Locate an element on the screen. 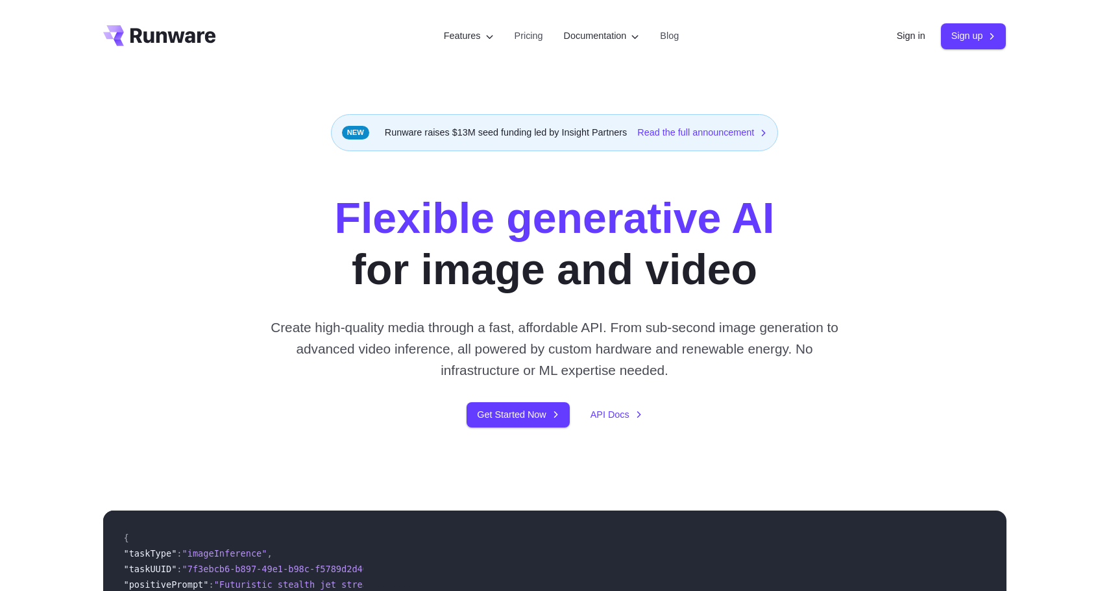 Image resolution: width=1109 pixels, height=591 pixels. a: Sign in is located at coordinates (911, 36).